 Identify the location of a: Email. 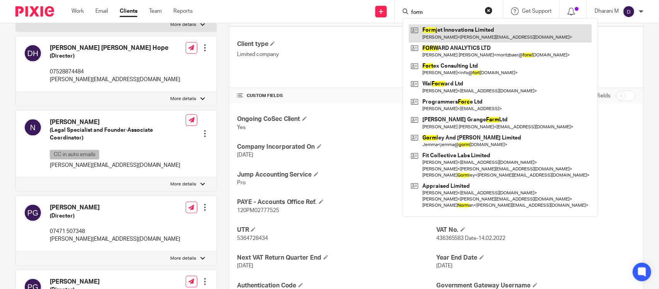
(102, 11).